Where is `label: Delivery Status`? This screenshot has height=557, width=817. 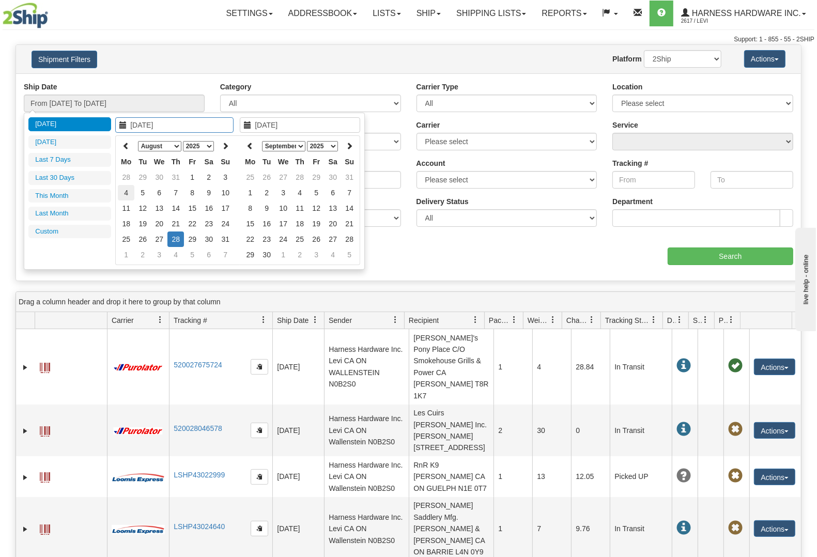 label: Delivery Status is located at coordinates (443, 202).